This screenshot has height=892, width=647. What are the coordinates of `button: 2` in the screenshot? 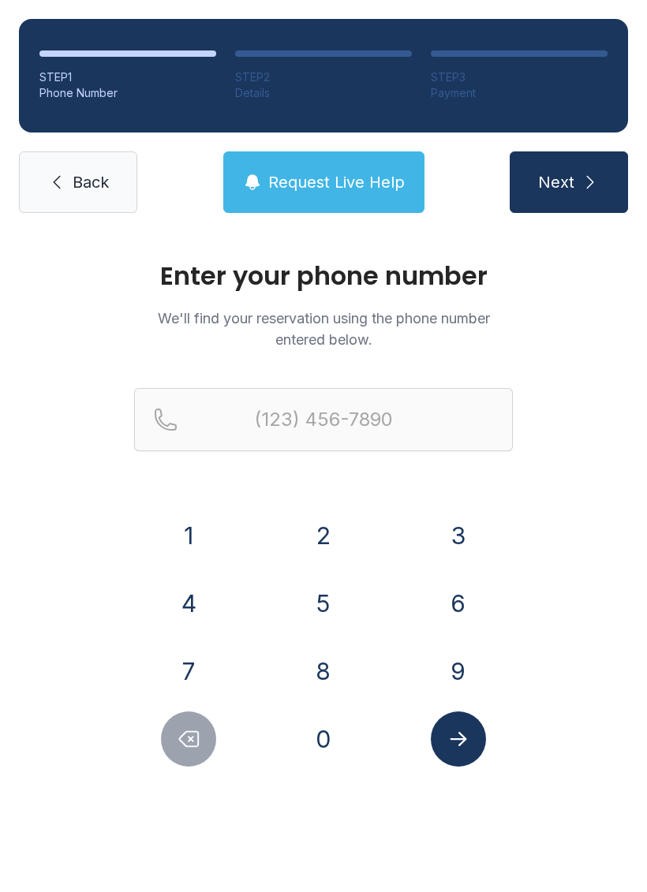 It's located at (324, 536).